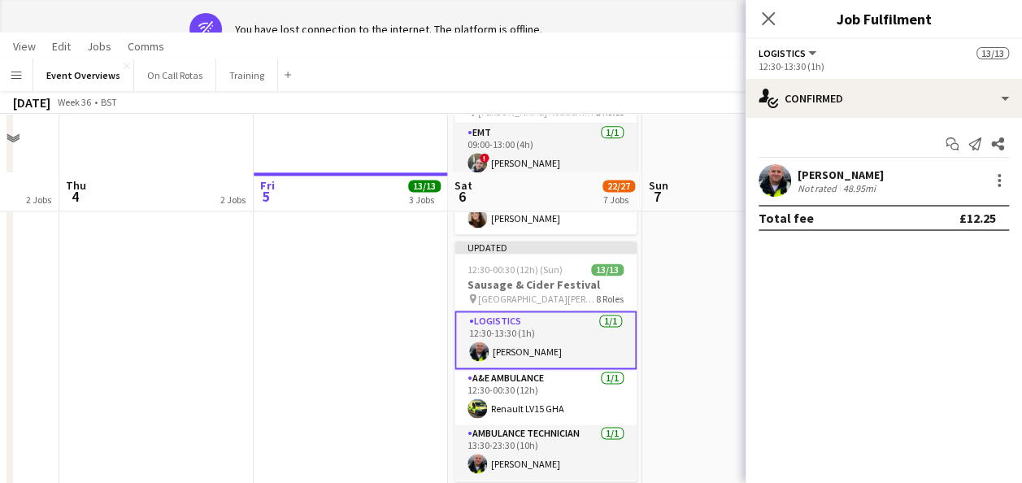 The height and width of the screenshot is (483, 1022). What do you see at coordinates (610, 298) in the screenshot?
I see `span: 8 Roles` at bounding box center [610, 298].